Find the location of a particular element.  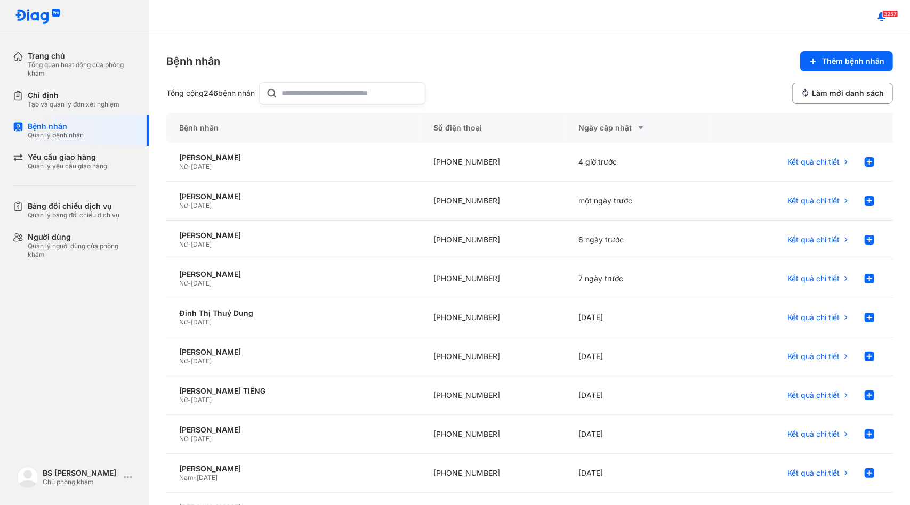

div: 6 ngày trước is located at coordinates (639, 240).